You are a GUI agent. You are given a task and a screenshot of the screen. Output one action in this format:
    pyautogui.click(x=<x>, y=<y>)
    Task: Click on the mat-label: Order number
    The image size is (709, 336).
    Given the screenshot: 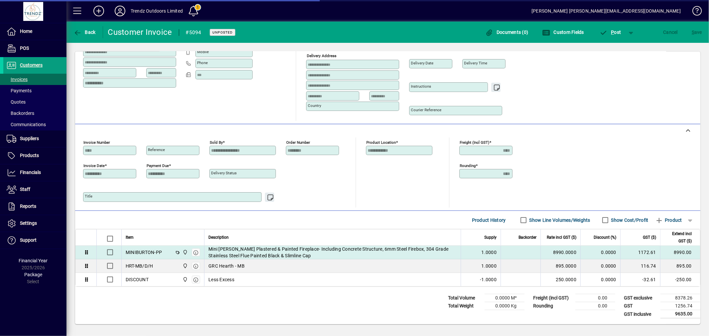 What is the action you would take?
    pyautogui.click(x=298, y=143)
    